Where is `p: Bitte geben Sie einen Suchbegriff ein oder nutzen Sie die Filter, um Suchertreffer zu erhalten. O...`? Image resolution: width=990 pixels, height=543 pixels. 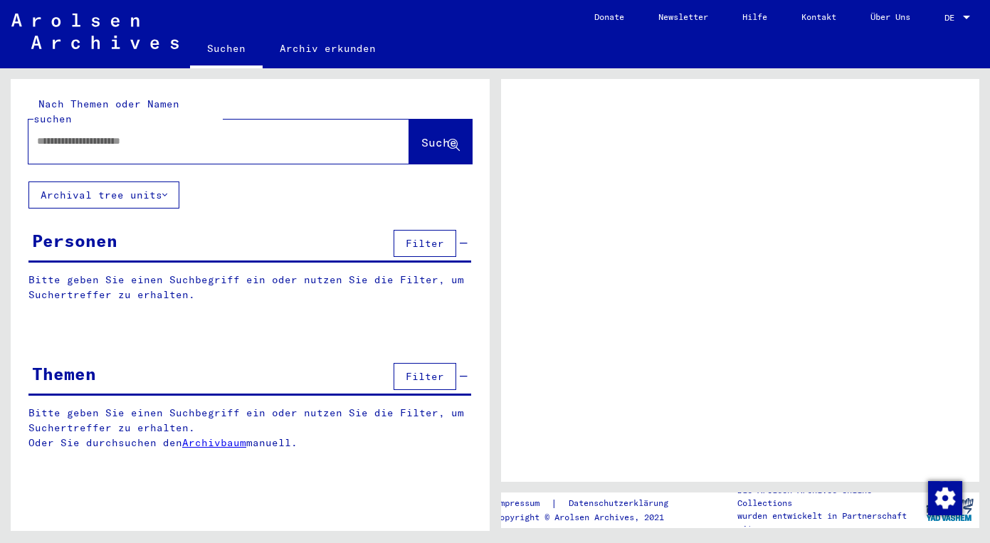
p: Bitte geben Sie einen Suchbegriff ein oder nutzen Sie die Filter, um Suchertreffer zu erhalten. O... is located at coordinates (250, 428).